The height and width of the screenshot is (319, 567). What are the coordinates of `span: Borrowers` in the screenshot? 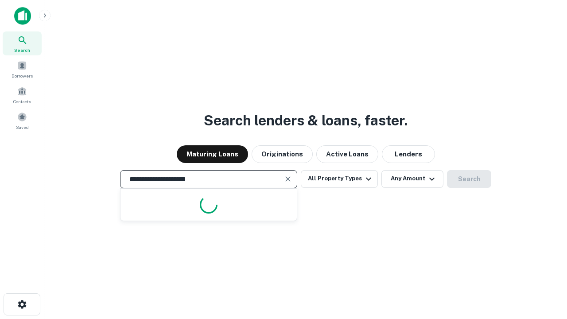 It's located at (22, 76).